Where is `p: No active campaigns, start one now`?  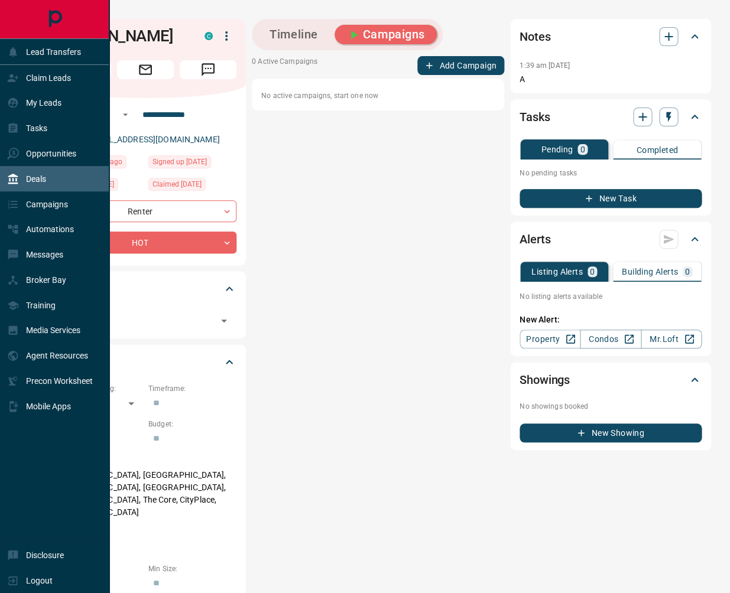 p: No active campaigns, start one now is located at coordinates (378, 96).